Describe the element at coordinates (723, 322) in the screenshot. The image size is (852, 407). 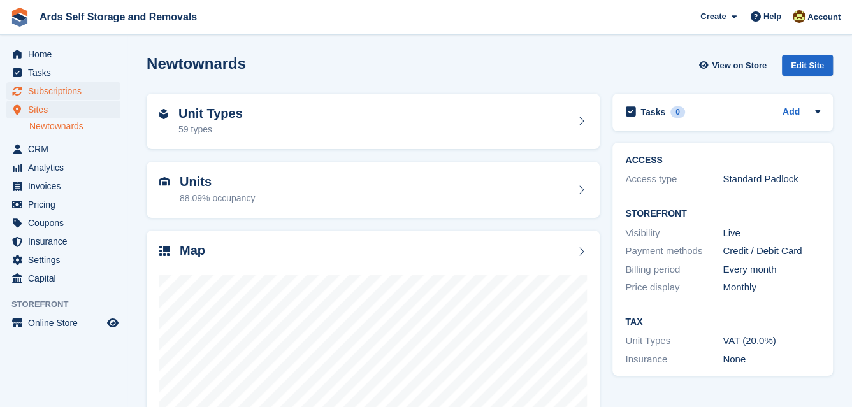
I see `h2: Tax` at that location.